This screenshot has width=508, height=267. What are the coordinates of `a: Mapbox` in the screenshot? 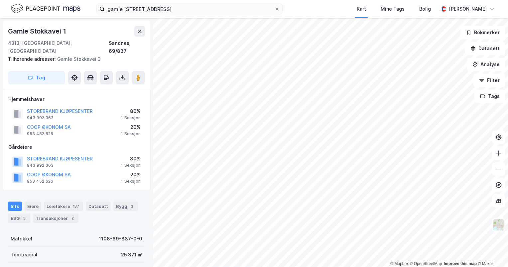 It's located at (400, 264).